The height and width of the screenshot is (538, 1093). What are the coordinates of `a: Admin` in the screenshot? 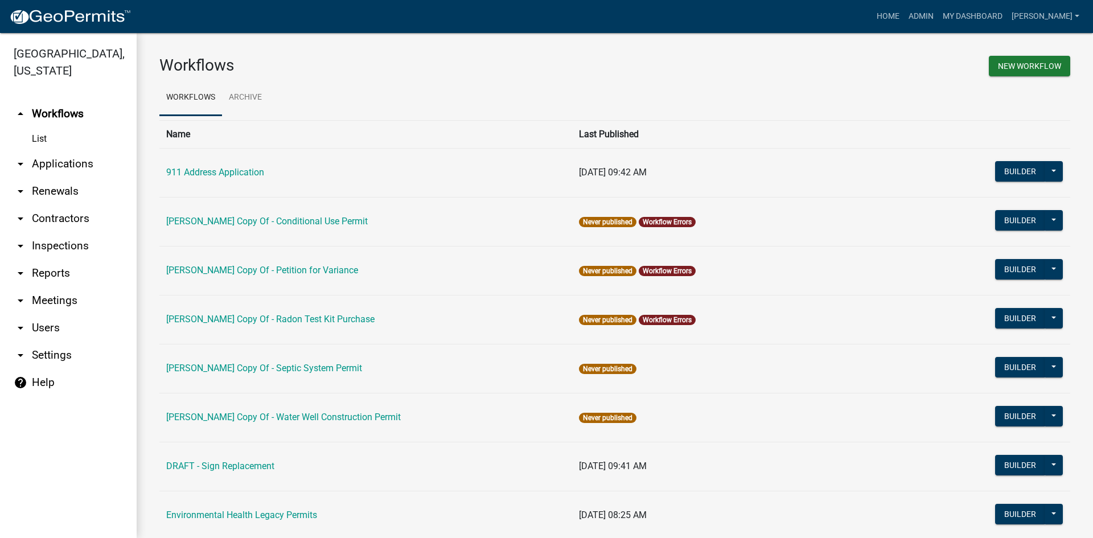 It's located at (921, 17).